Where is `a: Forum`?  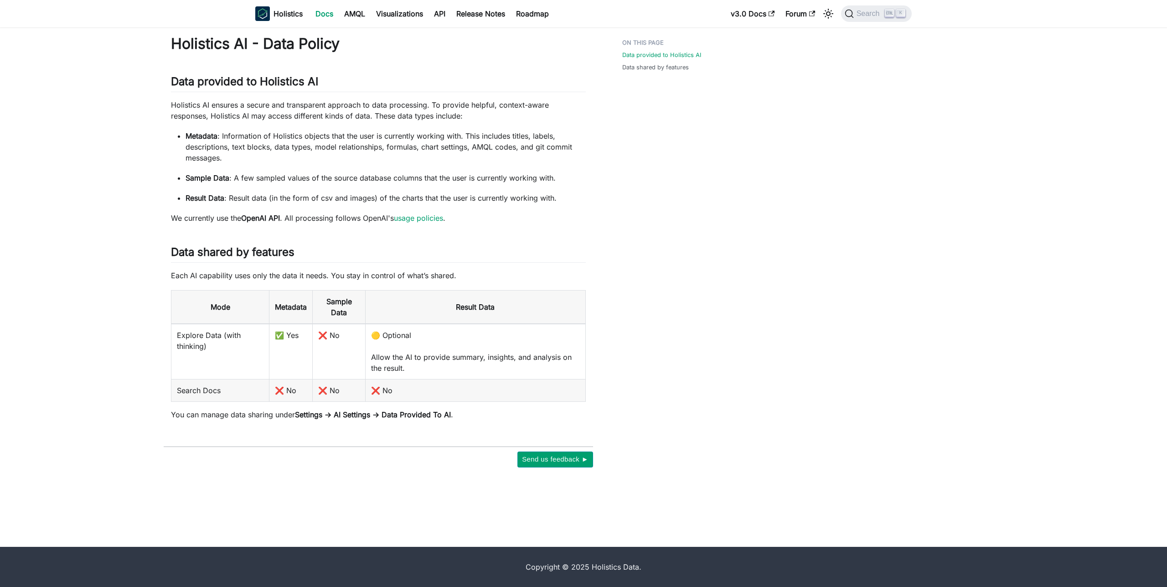
a: Forum is located at coordinates (800, 14).